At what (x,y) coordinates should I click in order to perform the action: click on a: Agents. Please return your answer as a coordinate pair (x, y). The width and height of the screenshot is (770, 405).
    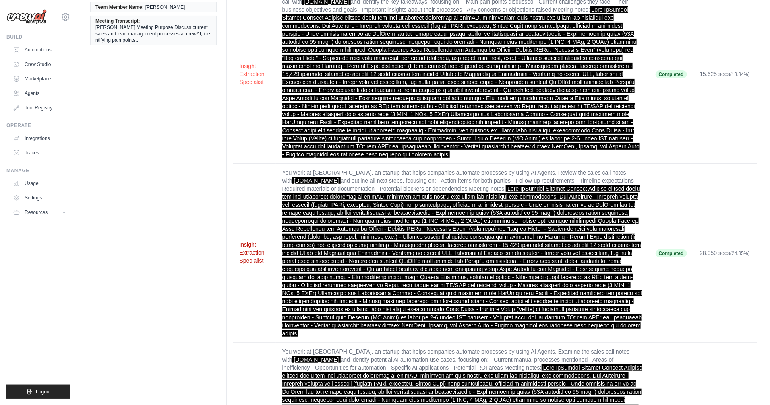
    Looking at the image, I should click on (40, 93).